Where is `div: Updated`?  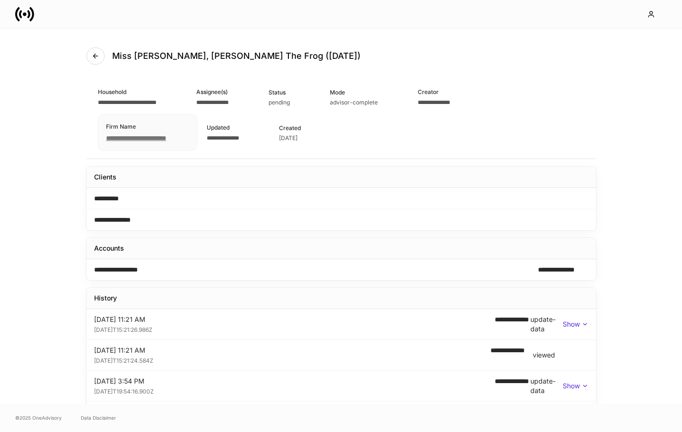
div: Updated is located at coordinates (223, 127).